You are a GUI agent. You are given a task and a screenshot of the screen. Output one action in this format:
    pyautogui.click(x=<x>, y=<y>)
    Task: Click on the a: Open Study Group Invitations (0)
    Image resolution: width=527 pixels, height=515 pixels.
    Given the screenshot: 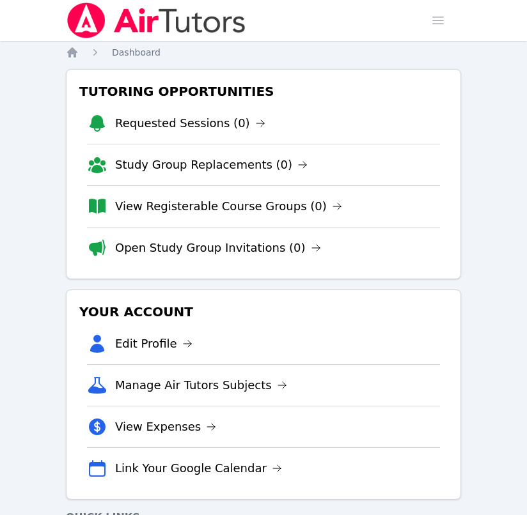 What is the action you would take?
    pyautogui.click(x=218, y=248)
    